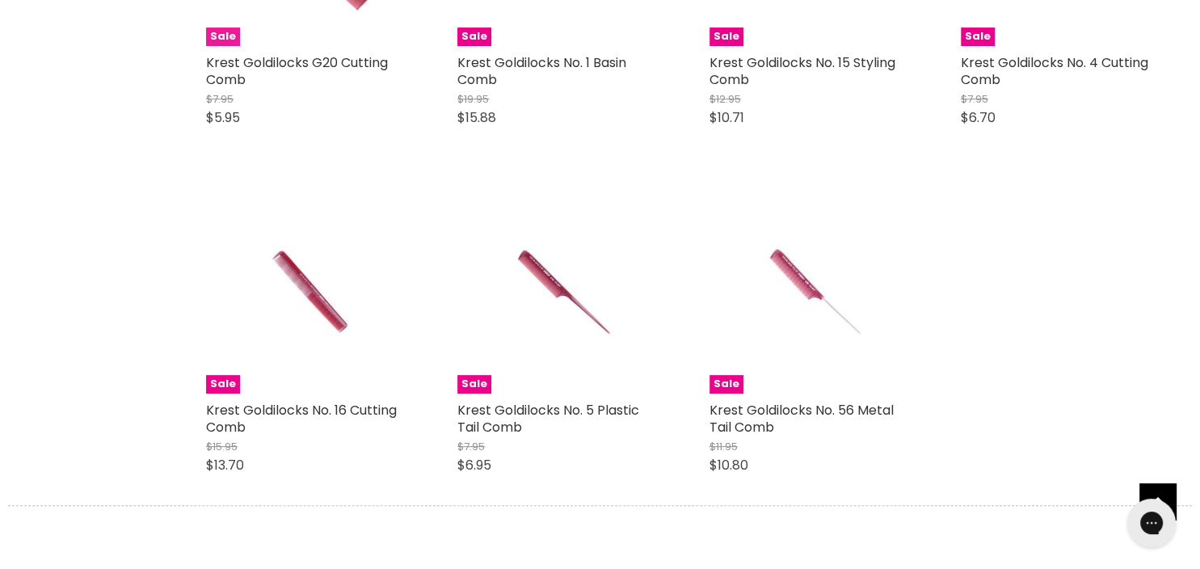  What do you see at coordinates (307, 291) in the screenshot?
I see `img: Krest Goldilocks No. 16 Cutting Comb` at bounding box center [307, 291].